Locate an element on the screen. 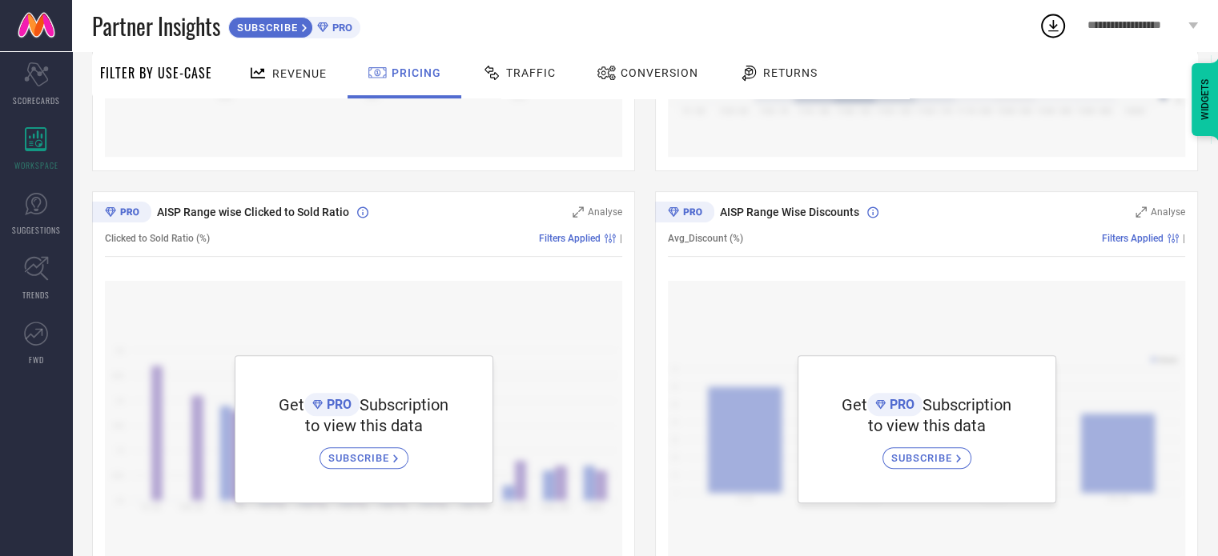 The height and width of the screenshot is (556, 1218). span: TRENDS is located at coordinates (36, 295).